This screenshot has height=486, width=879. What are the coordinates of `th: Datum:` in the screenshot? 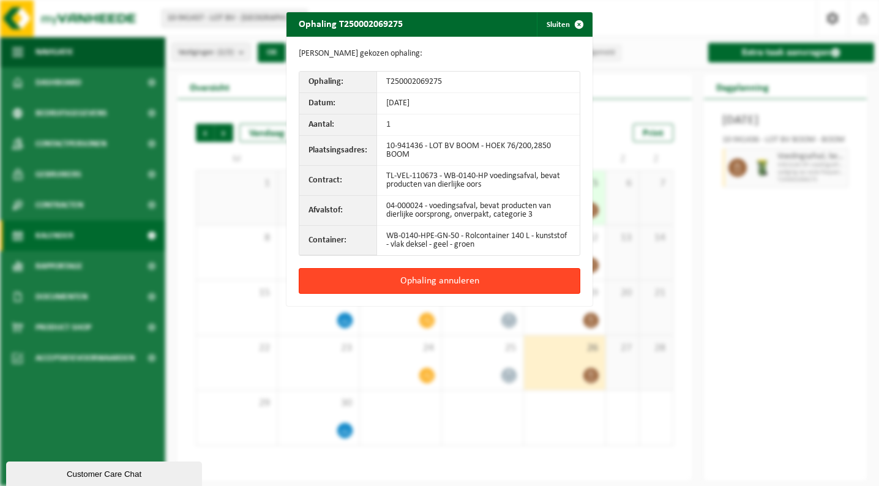 It's located at (338, 103).